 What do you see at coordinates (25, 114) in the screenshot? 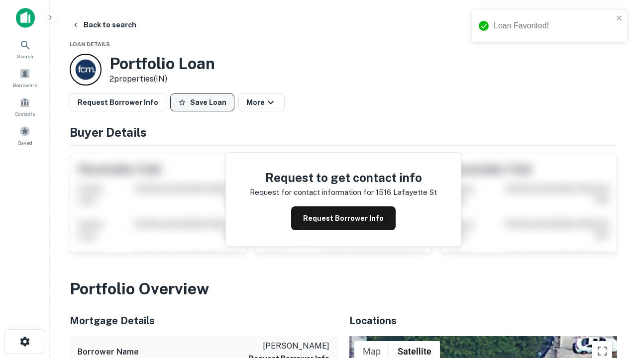
I see `span: Contacts` at bounding box center [25, 114].